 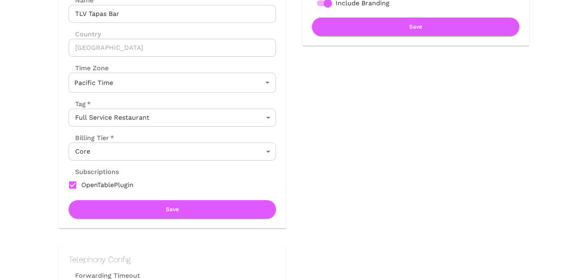 What do you see at coordinates (267, 82) in the screenshot?
I see `button: Open` at bounding box center [267, 82].